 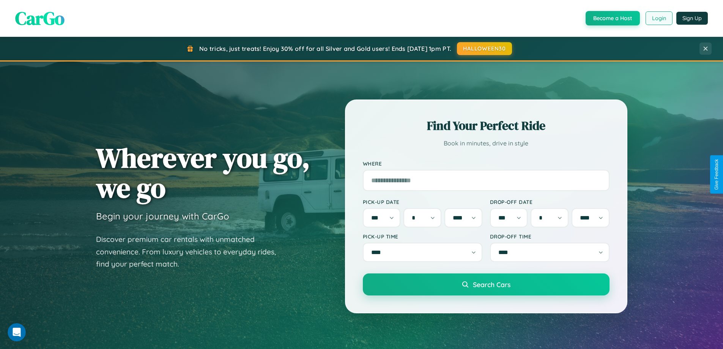 What do you see at coordinates (484, 49) in the screenshot?
I see `button: HALLOWEEN30` at bounding box center [484, 49].